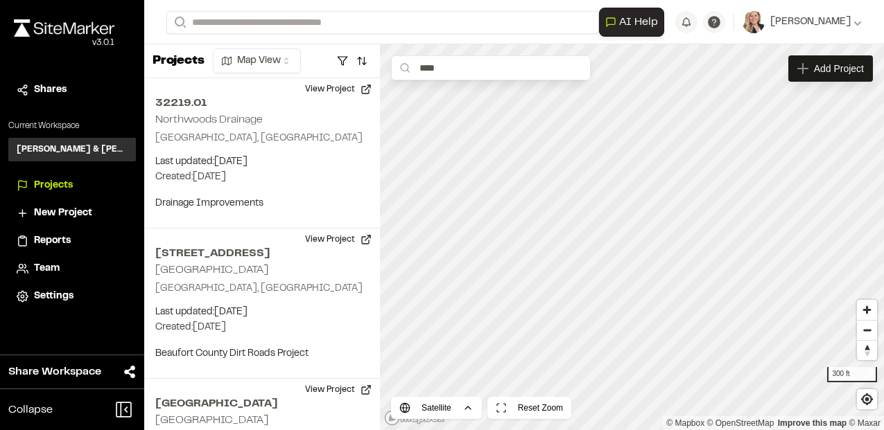 The width and height of the screenshot is (884, 430). I want to click on p: Drainage Improvements, so click(262, 204).